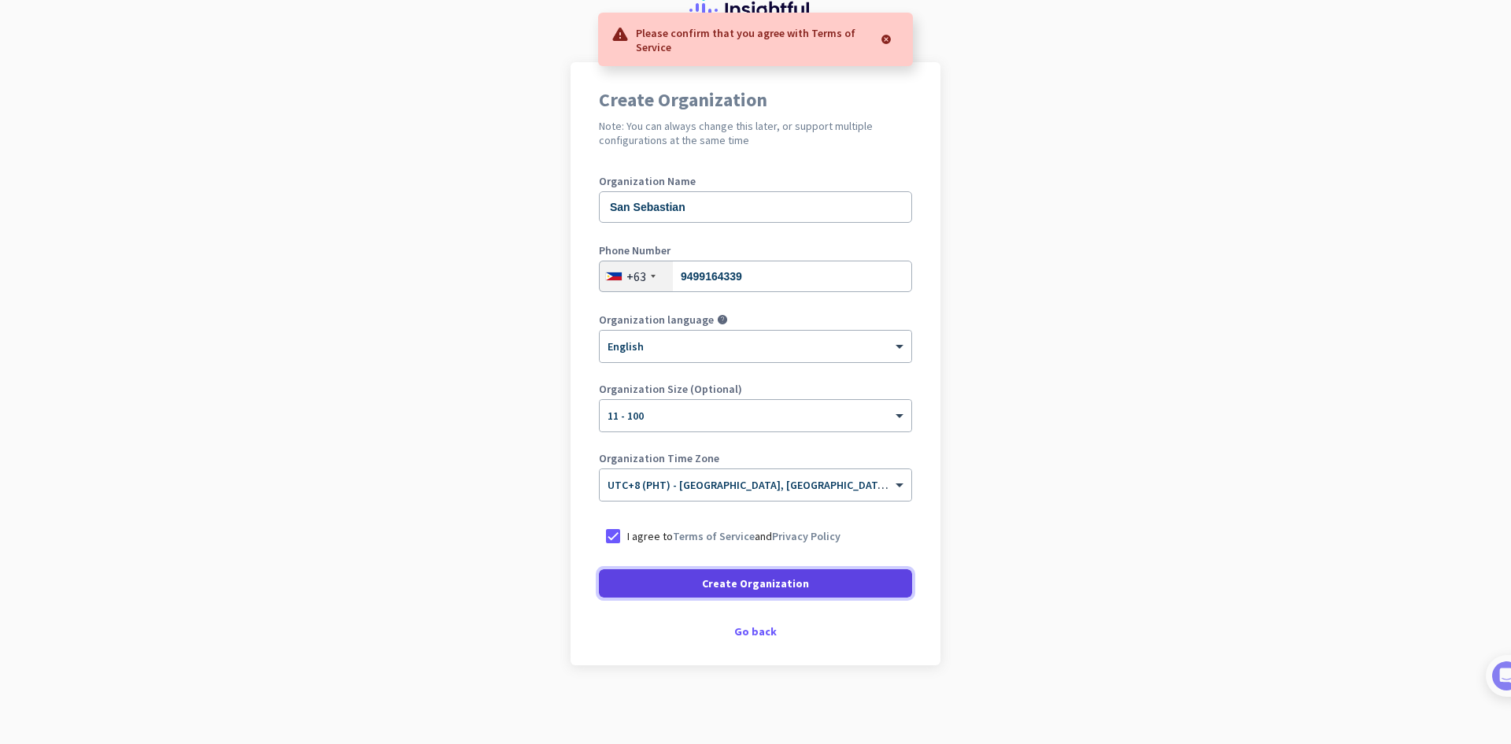 Image resolution: width=1511 pixels, height=744 pixels. Describe the element at coordinates (755, 631) in the screenshot. I see `div: Go back` at that location.